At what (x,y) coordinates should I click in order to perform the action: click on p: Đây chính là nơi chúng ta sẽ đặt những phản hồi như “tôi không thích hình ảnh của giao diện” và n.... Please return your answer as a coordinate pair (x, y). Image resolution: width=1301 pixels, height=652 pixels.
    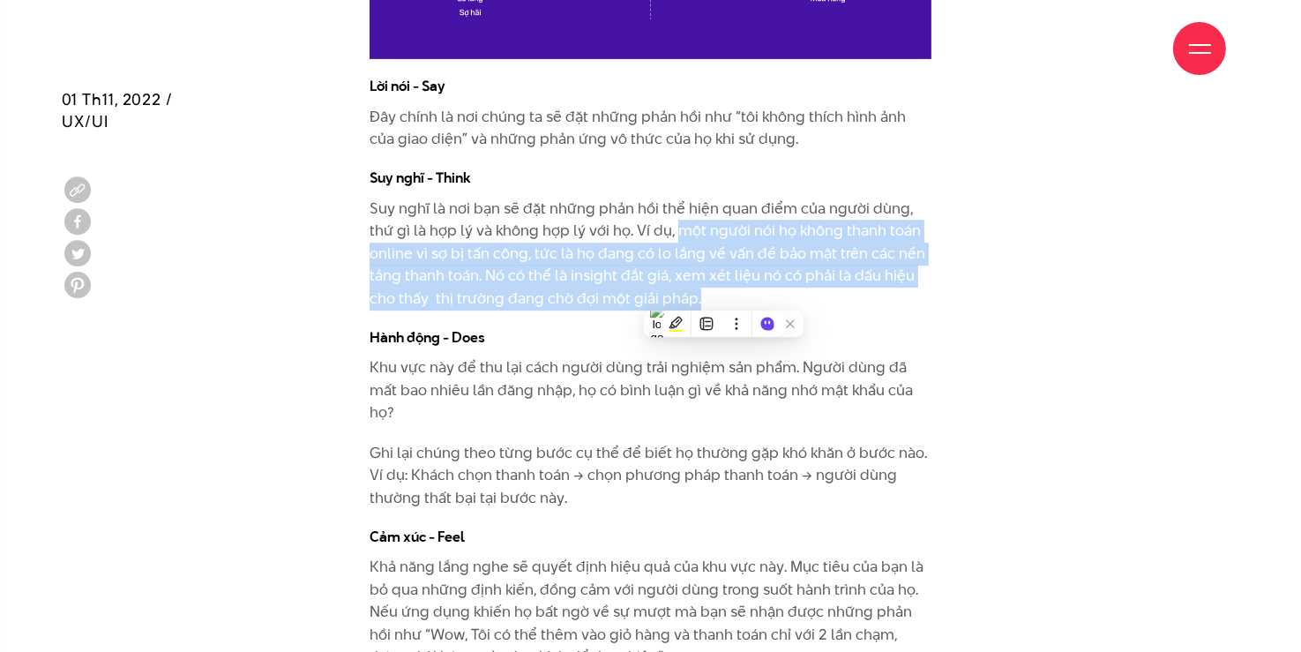
    Looking at the image, I should click on (651, 128).